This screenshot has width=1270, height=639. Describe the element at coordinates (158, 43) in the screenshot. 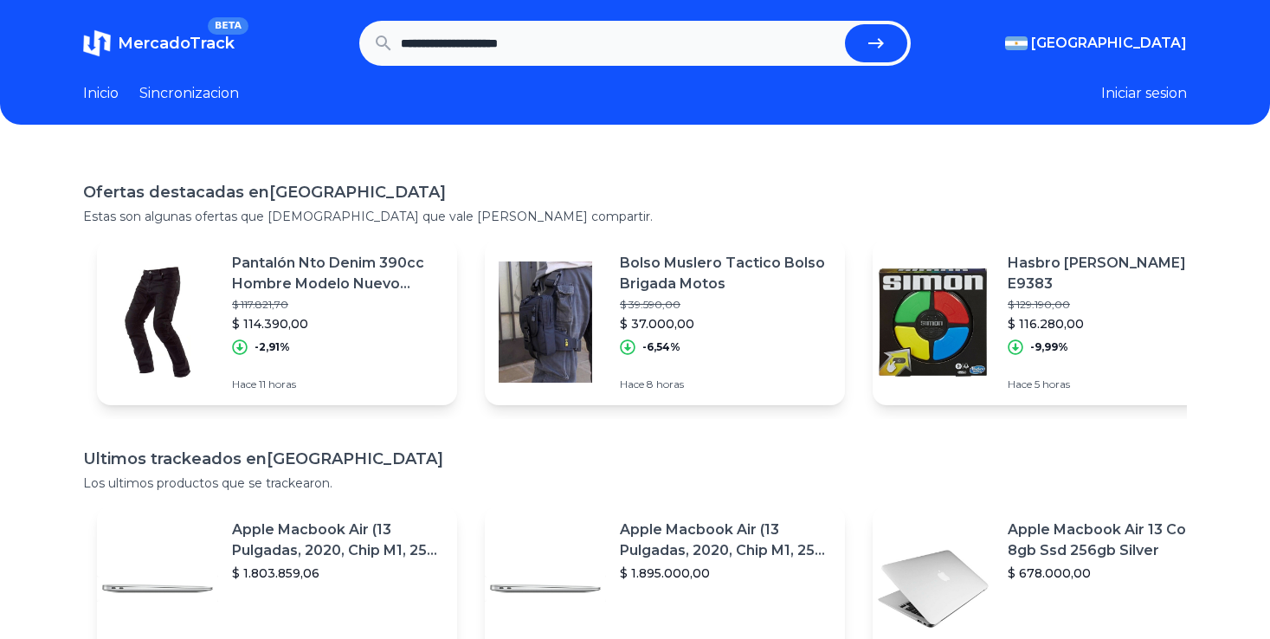

I see `a: MercadoTrackBETA` at that location.